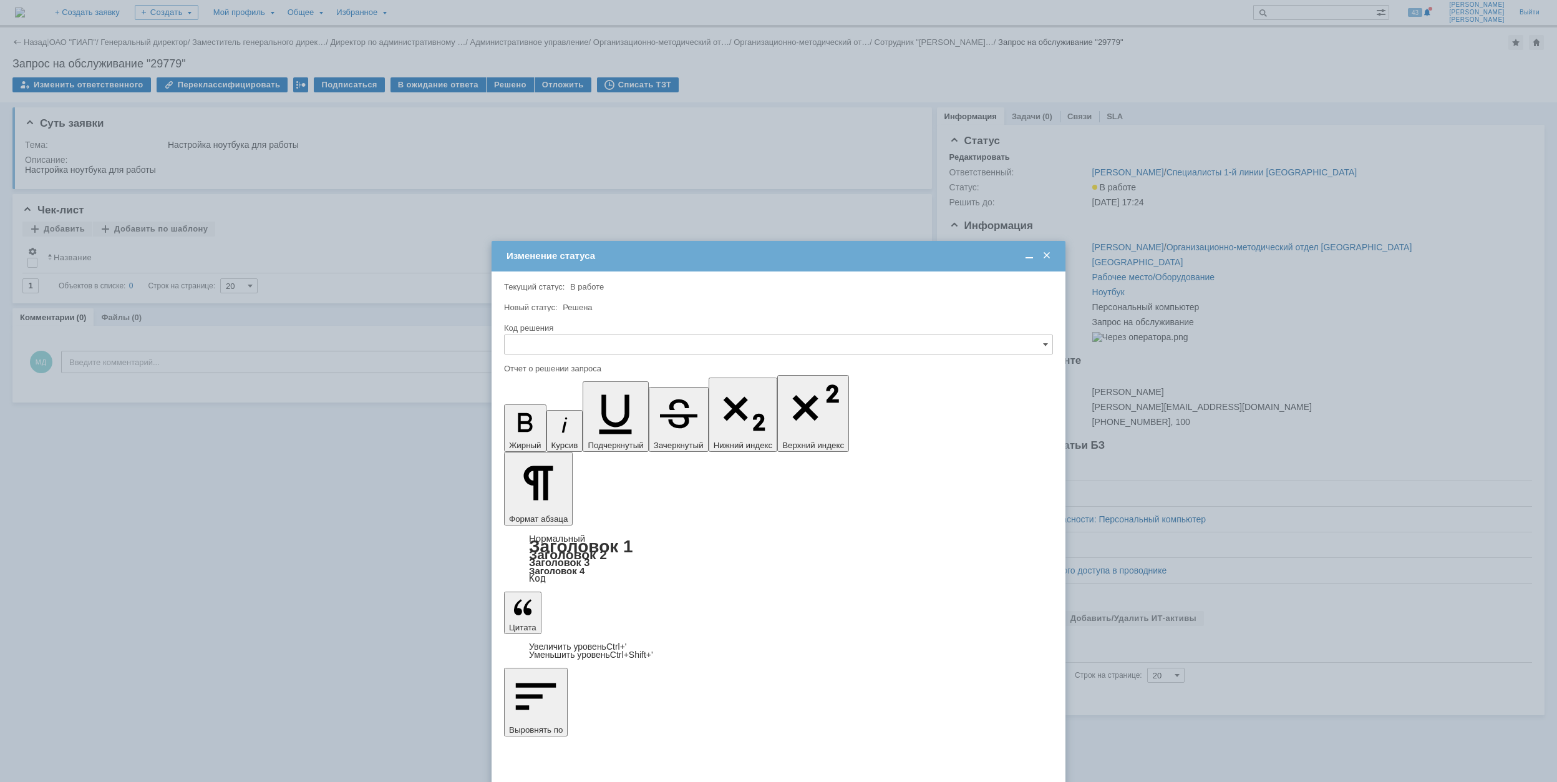  Describe the element at coordinates (557, 538) in the screenshot. I see `a: Нормальный` at that location.